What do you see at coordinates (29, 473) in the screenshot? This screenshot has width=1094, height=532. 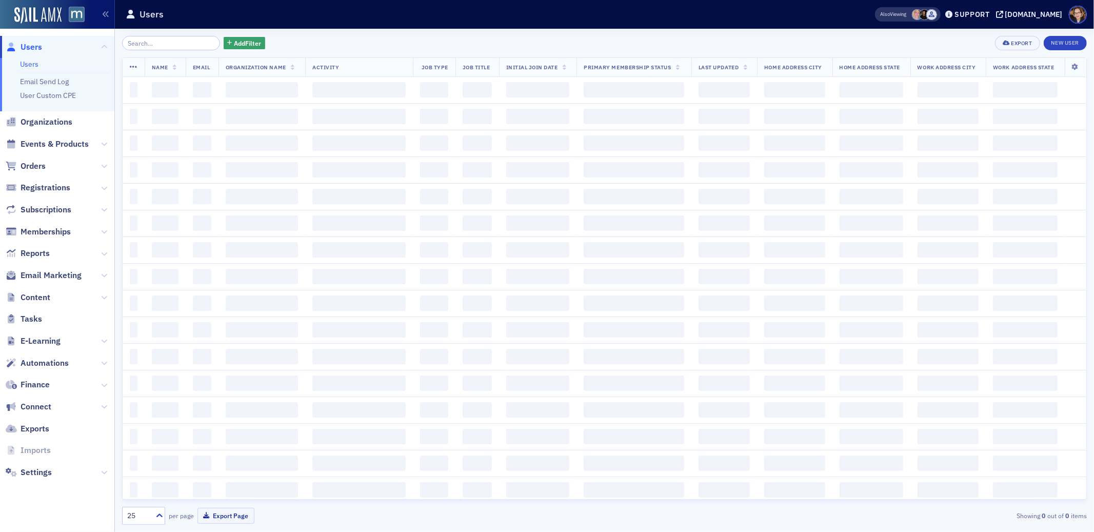 I see `a: Settings` at bounding box center [29, 473].